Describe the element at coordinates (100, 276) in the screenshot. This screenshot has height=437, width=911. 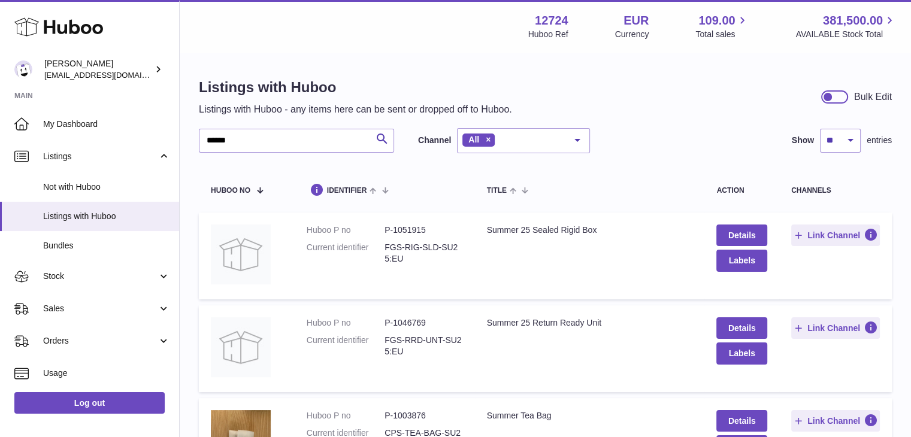
I see `span: Stock` at that location.